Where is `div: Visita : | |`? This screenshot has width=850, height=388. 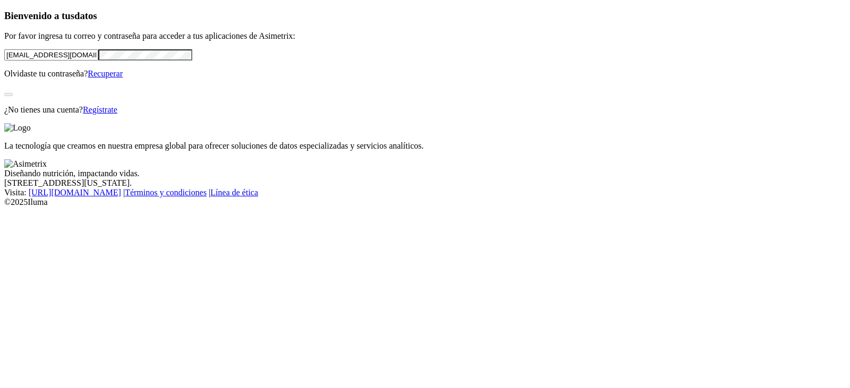
div: Visita : | | is located at coordinates (425, 193).